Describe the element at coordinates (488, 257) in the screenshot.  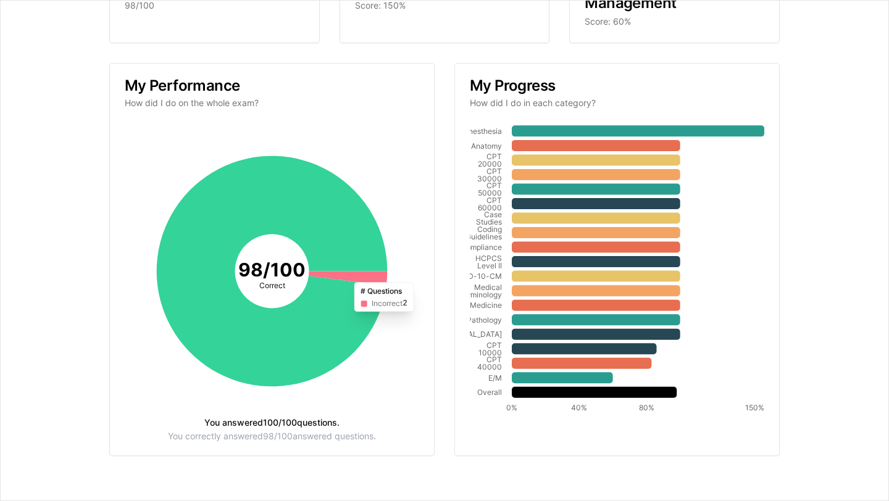
I see `tspan: HCPCS` at that location.